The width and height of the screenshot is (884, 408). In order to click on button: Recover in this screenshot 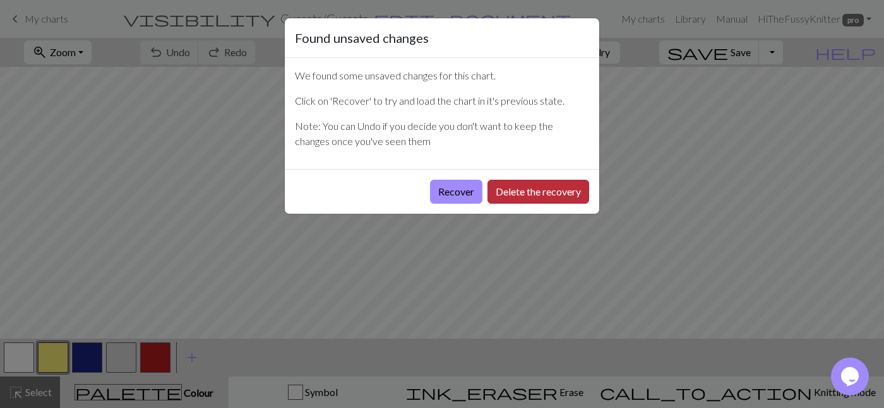, I will do `click(456, 192)`.